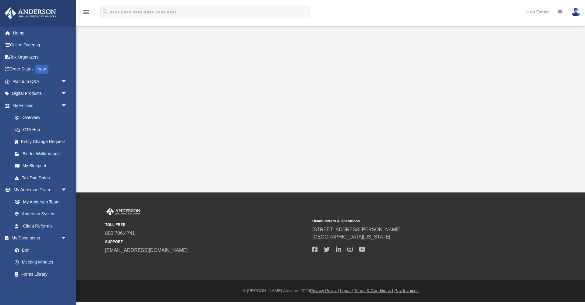 The image size is (585, 305). Describe the element at coordinates (40, 94) in the screenshot. I see `a: Digital Productsarrow_drop_down` at that location.